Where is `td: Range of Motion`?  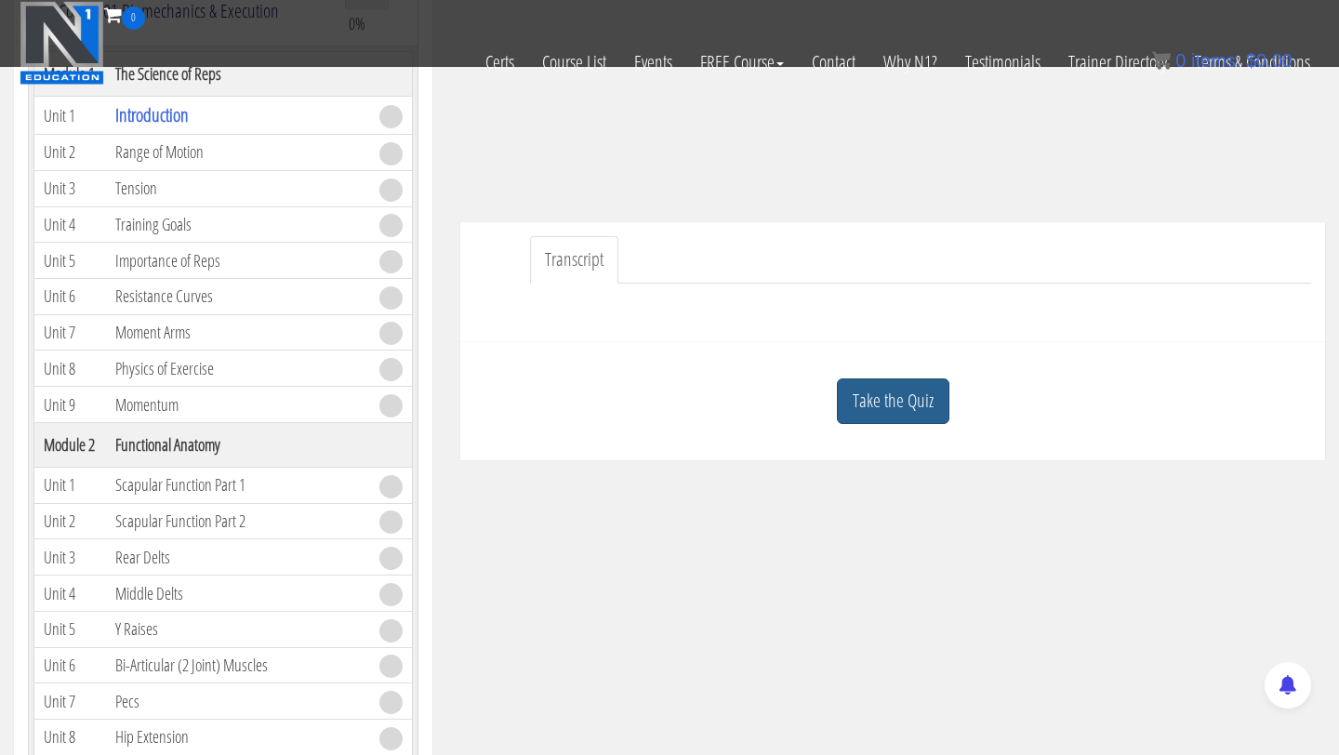
td: Range of Motion is located at coordinates (238, 152).